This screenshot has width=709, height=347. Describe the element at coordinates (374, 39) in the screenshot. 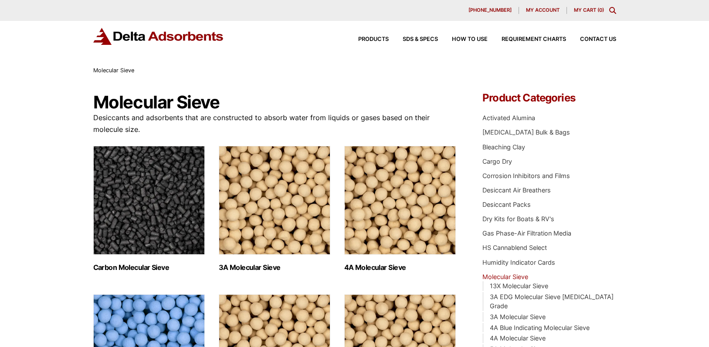

I see `span: Products` at that location.